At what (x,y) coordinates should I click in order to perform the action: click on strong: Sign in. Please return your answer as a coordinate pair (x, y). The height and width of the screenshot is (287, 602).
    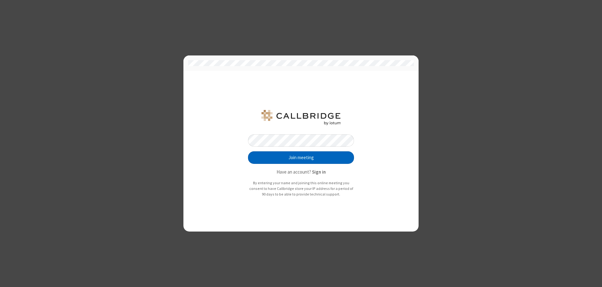
    Looking at the image, I should click on (319, 172).